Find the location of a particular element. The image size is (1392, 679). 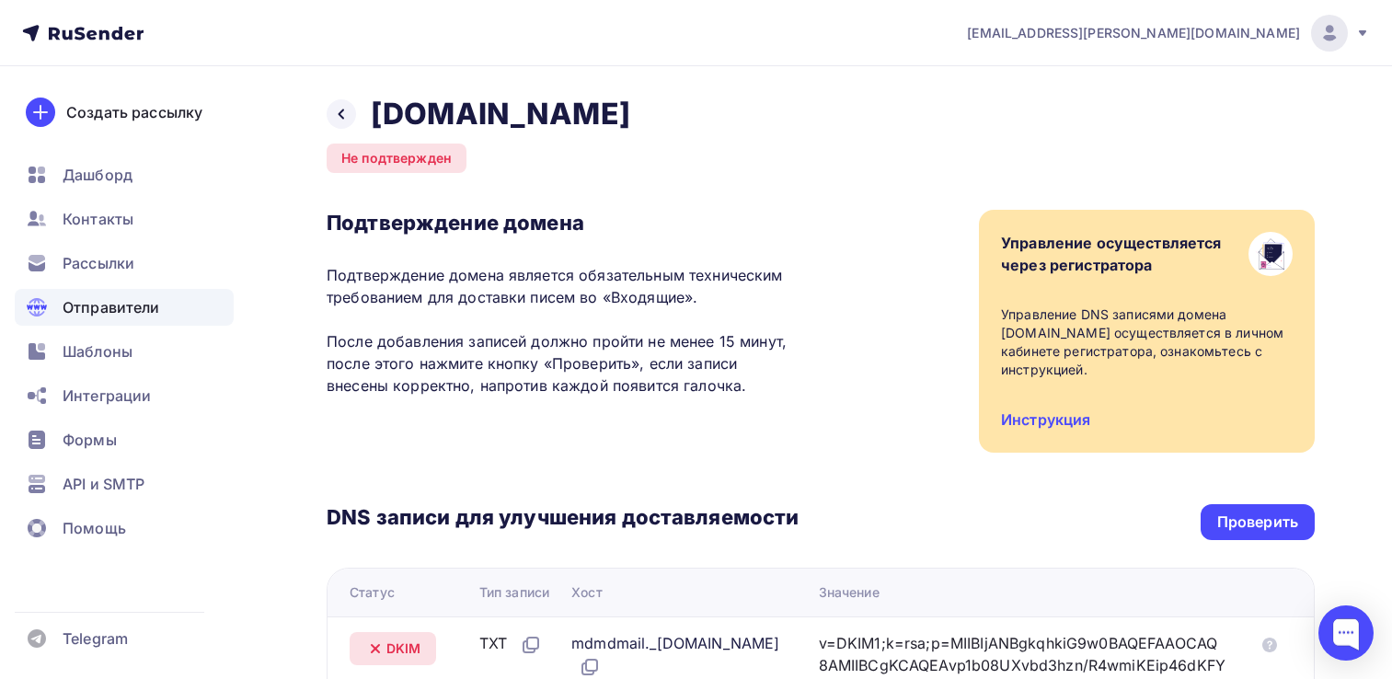

a: Инструкция is located at coordinates (1045, 419).